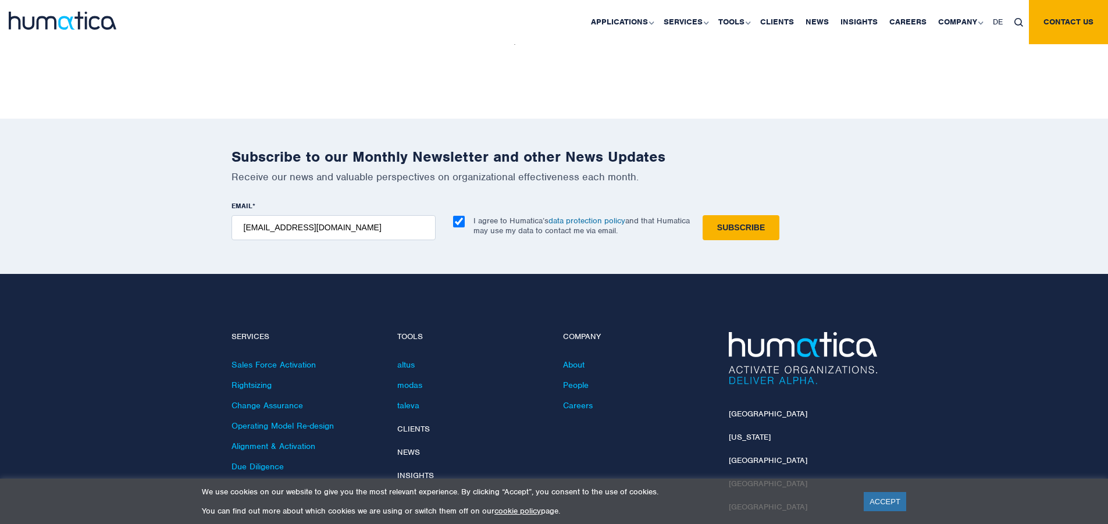 The image size is (1108, 524). Describe the element at coordinates (410, 385) in the screenshot. I see `a: modas` at that location.